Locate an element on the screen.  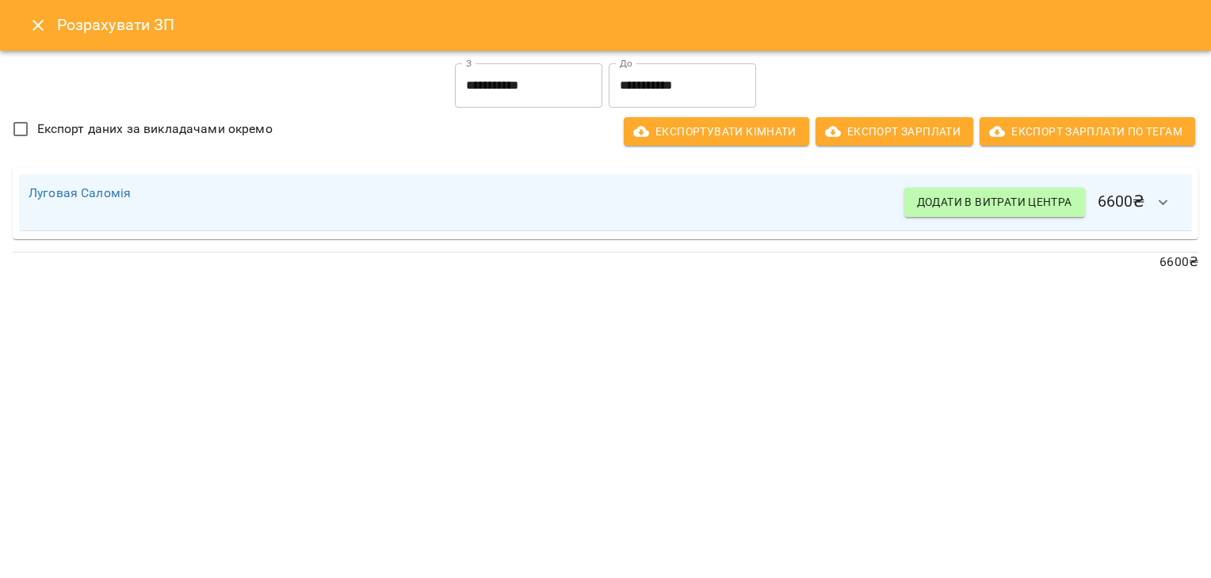
span: Експортувати кімнати is located at coordinates (716, 132).